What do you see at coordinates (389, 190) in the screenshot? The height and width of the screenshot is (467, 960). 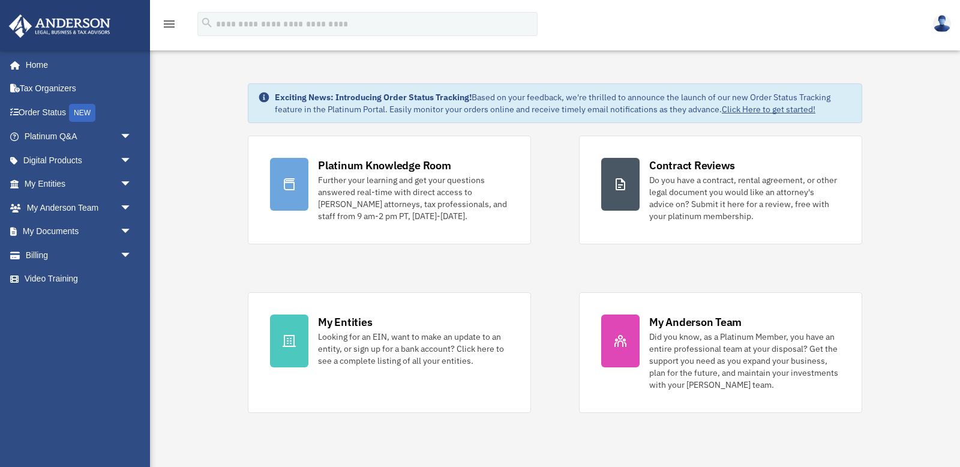 I see `a: Platinum Knowledge Room Further your learning and get your questions answered real-time with dire...` at bounding box center [389, 190].